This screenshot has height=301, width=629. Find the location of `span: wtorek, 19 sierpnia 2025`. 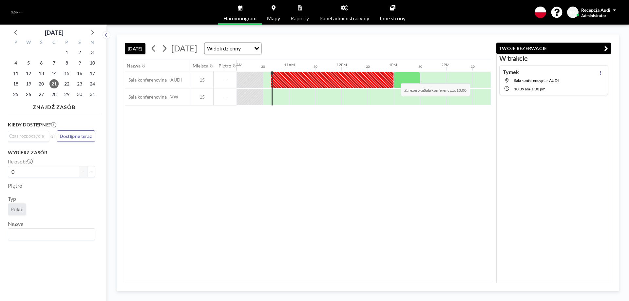

span: wtorek, 19 sierpnia 2025 is located at coordinates (28, 84).